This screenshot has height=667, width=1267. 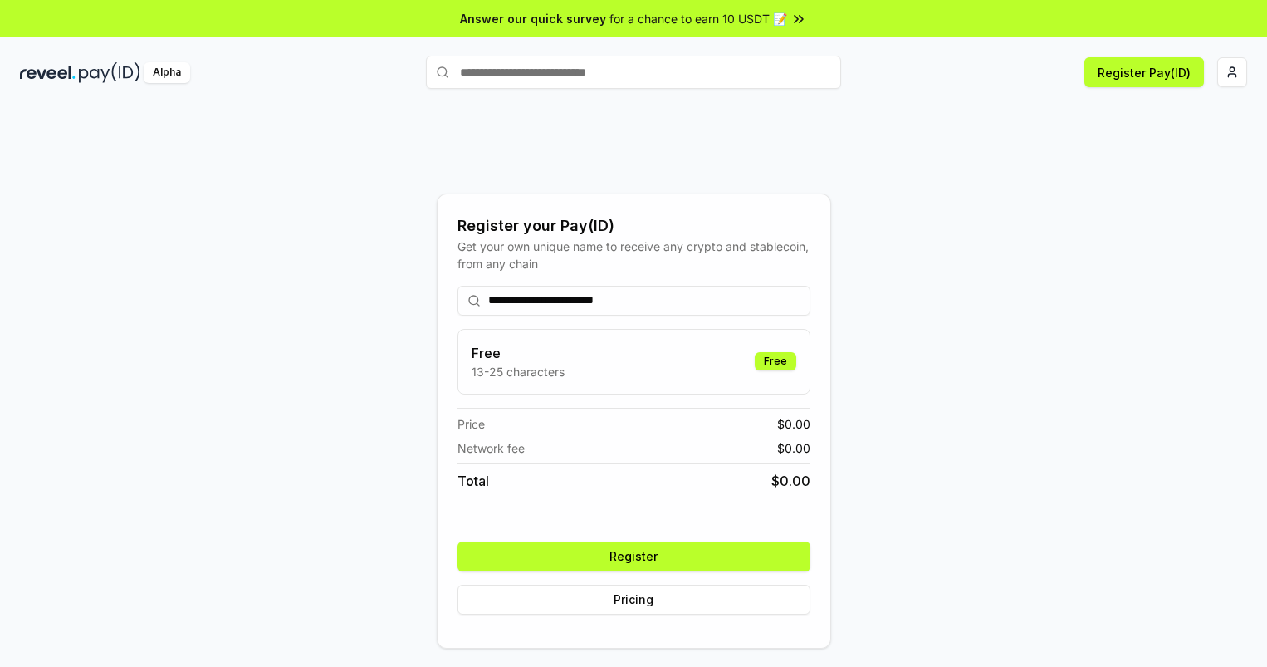 What do you see at coordinates (775, 361) in the screenshot?
I see `div: Free` at bounding box center [775, 361].